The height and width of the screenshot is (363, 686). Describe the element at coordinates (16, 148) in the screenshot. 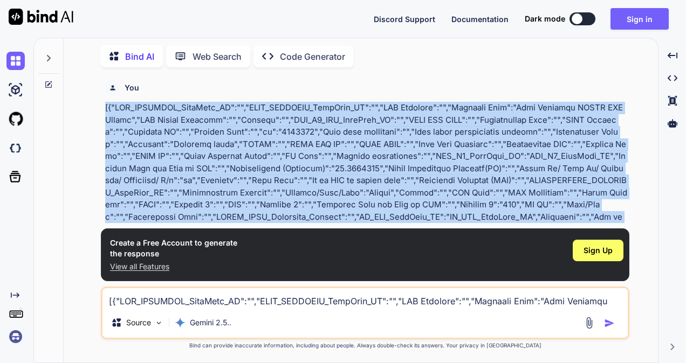

I see `img: darkCloudIdeIcon` at that location.